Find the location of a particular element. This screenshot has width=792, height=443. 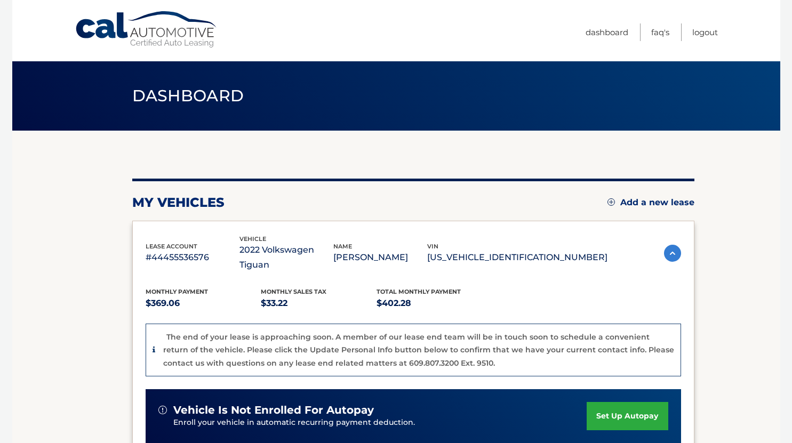

a: Dashboard is located at coordinates (607, 32).